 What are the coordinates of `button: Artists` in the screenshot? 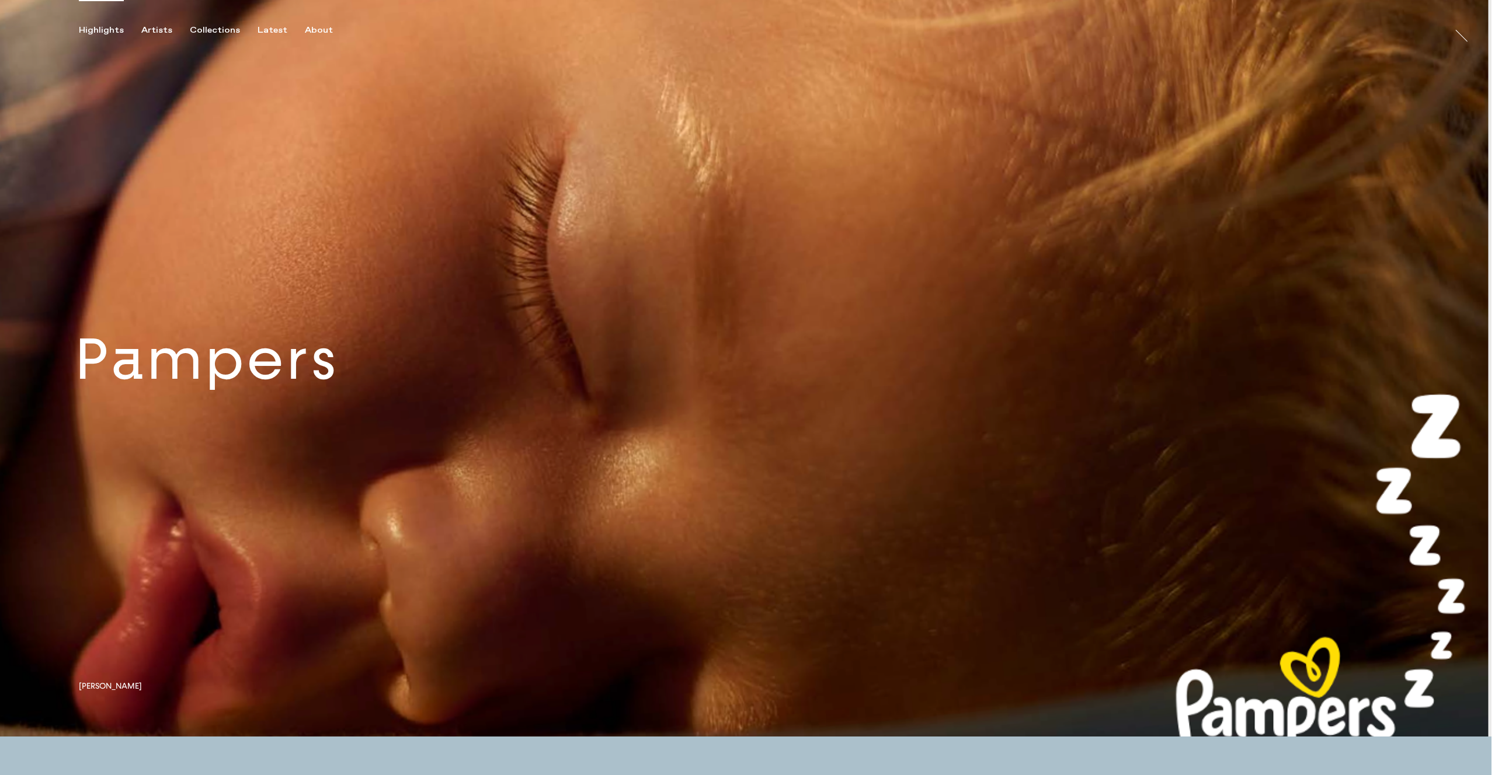 It's located at (165, 30).